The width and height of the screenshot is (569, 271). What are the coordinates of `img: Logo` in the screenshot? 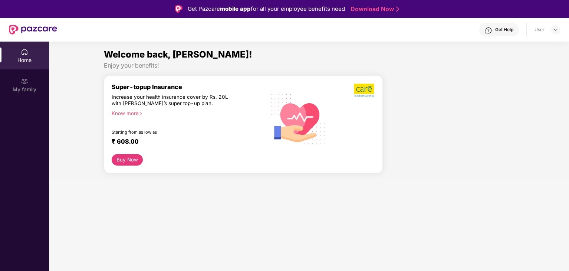 It's located at (179, 9).